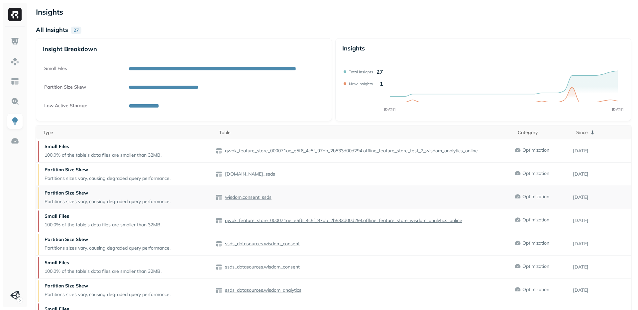 The image size is (638, 310). Describe the element at coordinates (247, 197) in the screenshot. I see `p: wisdom.consent_ssds` at that location.